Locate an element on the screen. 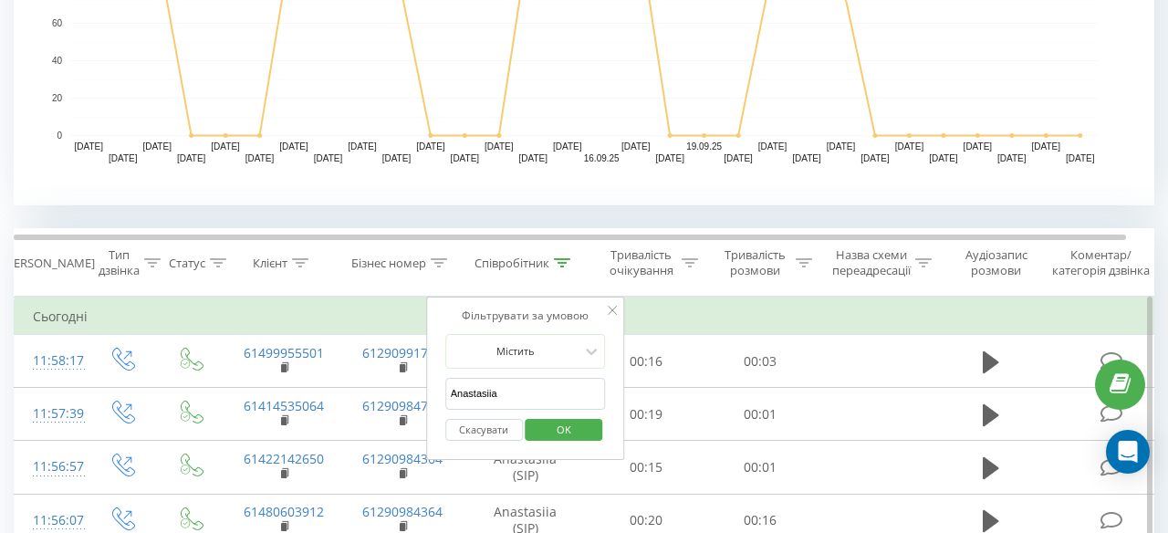 Image resolution: width=1168 pixels, height=533 pixels. div: Тривалість очікування is located at coordinates (641, 263).